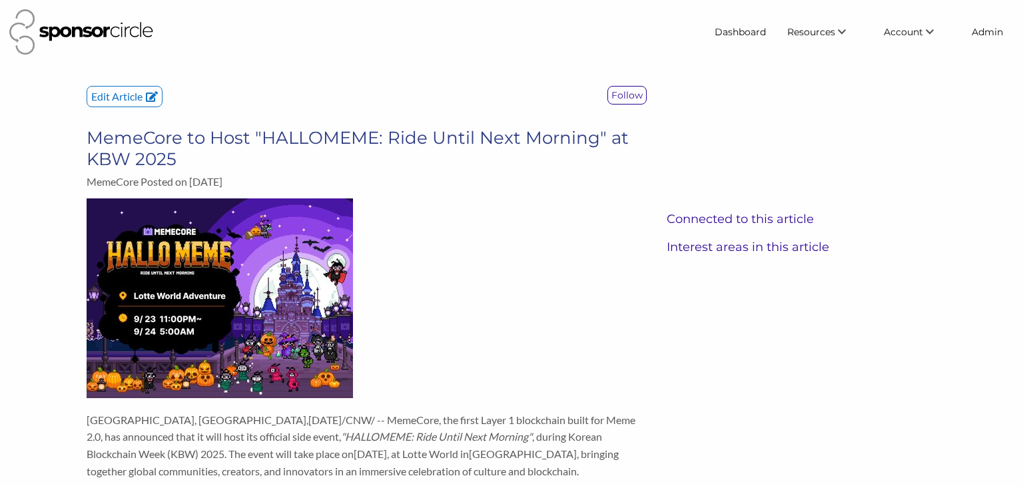  I want to click on a: Admin, so click(987, 32).